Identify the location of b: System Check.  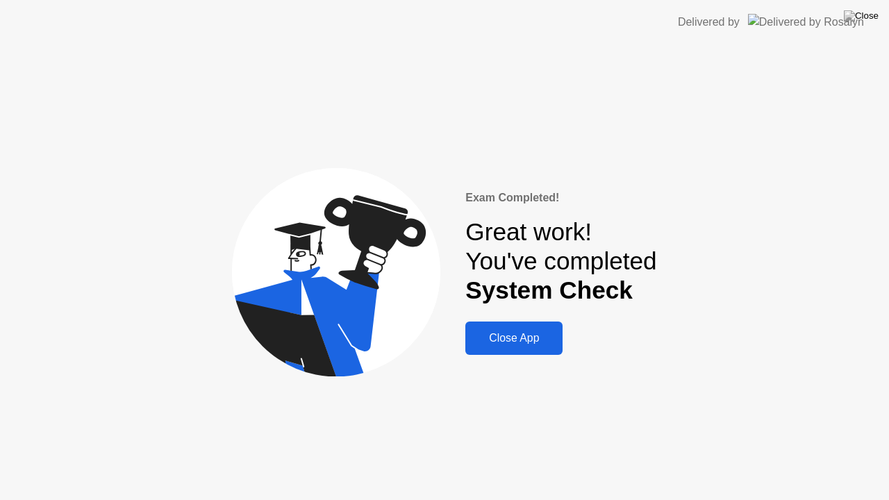
(549, 290).